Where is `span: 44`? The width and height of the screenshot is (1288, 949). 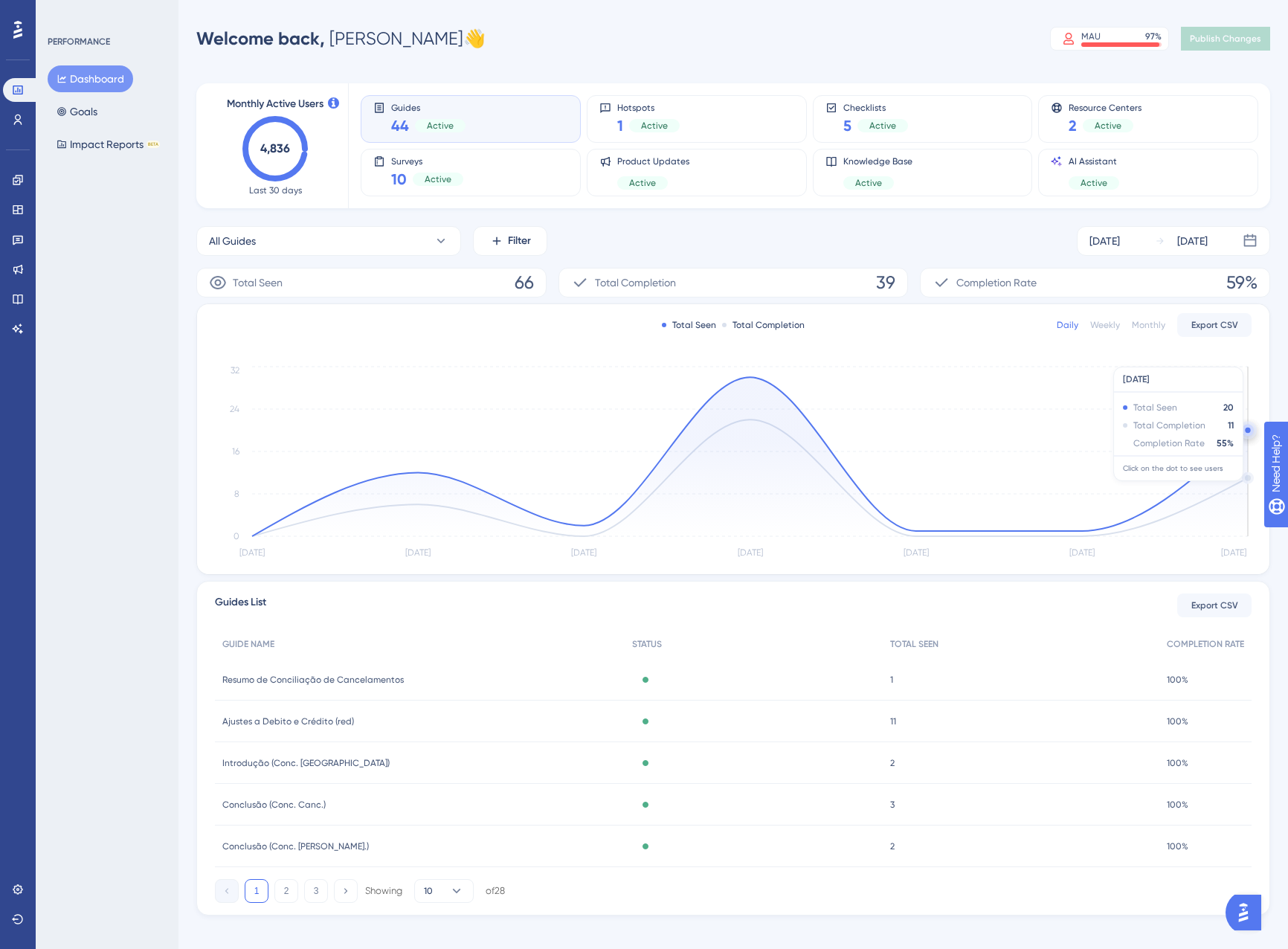 span: 44 is located at coordinates (400, 125).